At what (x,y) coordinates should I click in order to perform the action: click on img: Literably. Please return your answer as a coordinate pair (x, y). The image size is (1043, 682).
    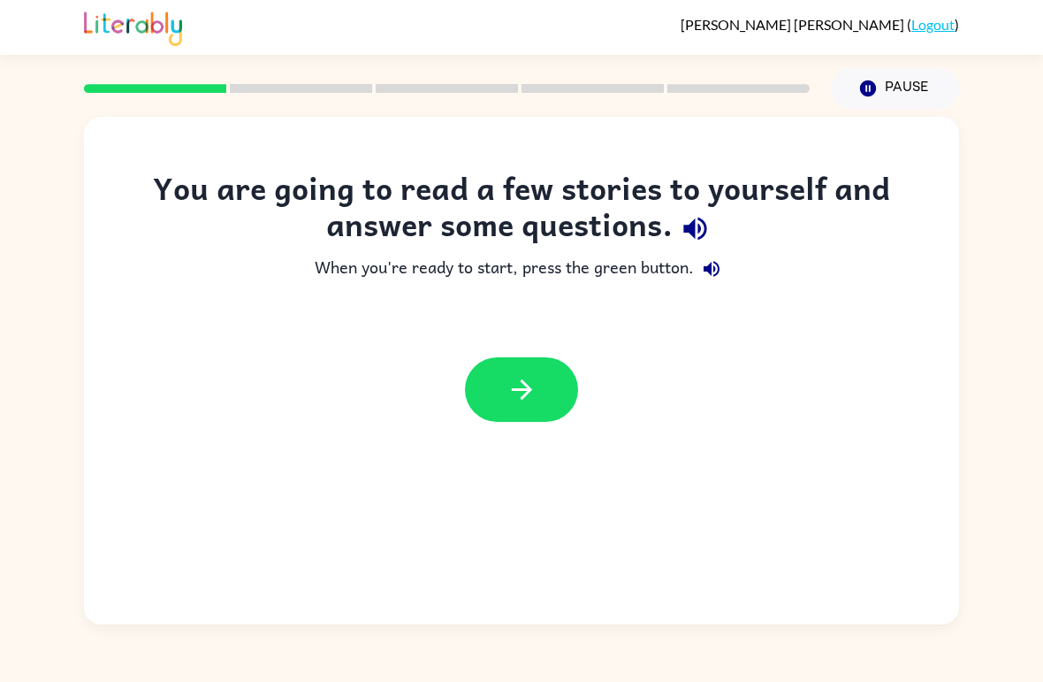
    Looking at the image, I should click on (133, 27).